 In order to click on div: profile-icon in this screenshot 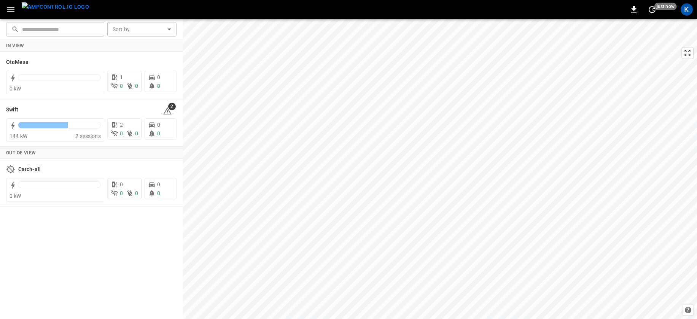, I will do `click(687, 10)`.